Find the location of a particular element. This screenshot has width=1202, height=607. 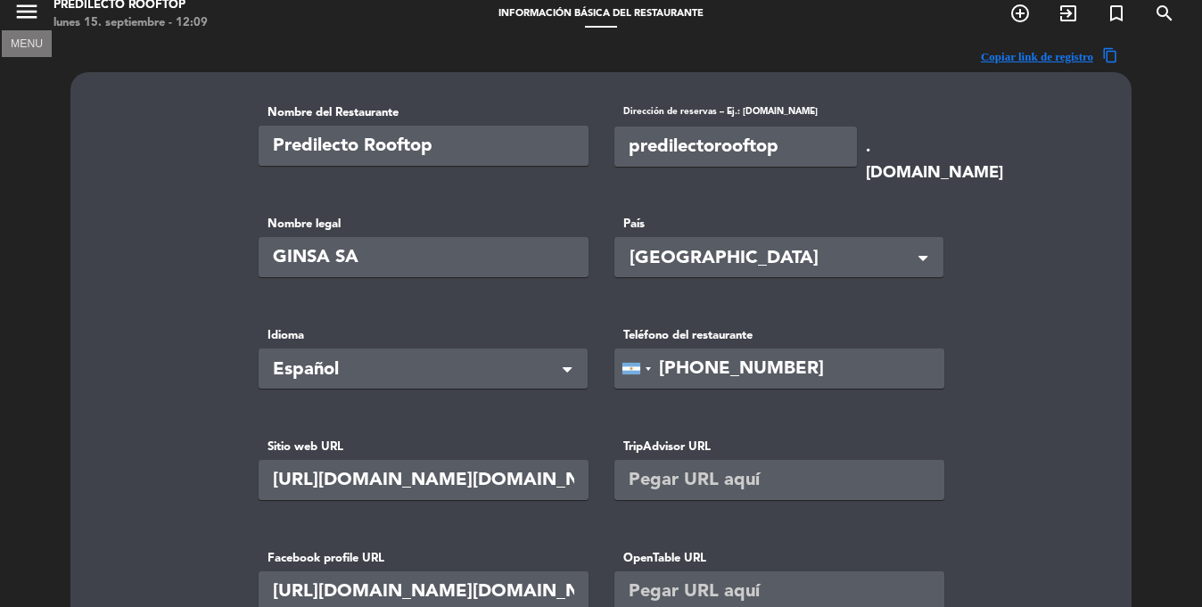

input: La Cocina California is located at coordinates (424, 145).